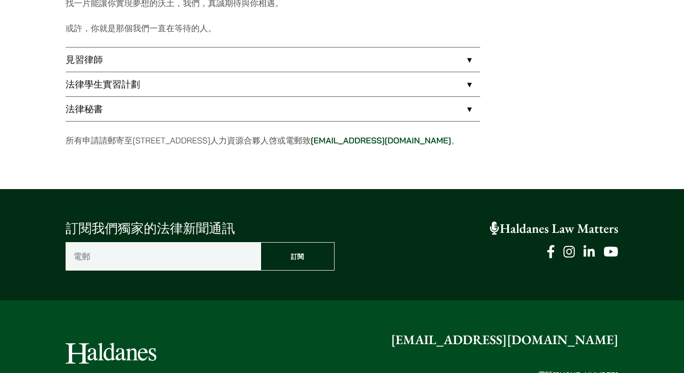 The height and width of the screenshot is (373, 684). I want to click on a: 法律秘書, so click(273, 109).